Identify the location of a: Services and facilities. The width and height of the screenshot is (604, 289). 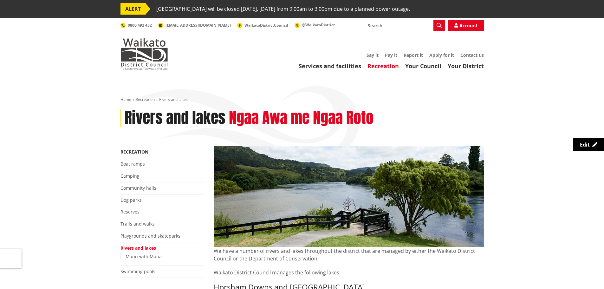
(330, 66).